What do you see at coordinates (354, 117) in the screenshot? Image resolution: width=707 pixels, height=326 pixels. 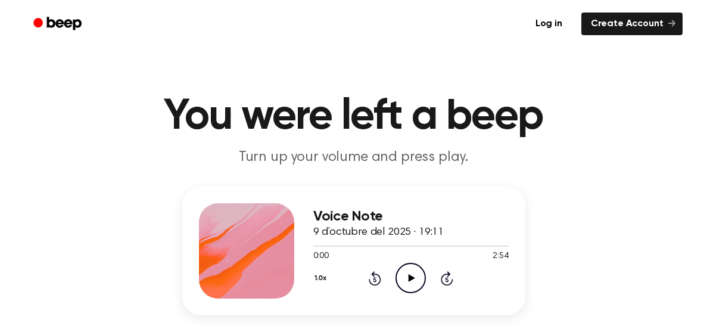 I see `h1: You were left a beep` at bounding box center [354, 117].